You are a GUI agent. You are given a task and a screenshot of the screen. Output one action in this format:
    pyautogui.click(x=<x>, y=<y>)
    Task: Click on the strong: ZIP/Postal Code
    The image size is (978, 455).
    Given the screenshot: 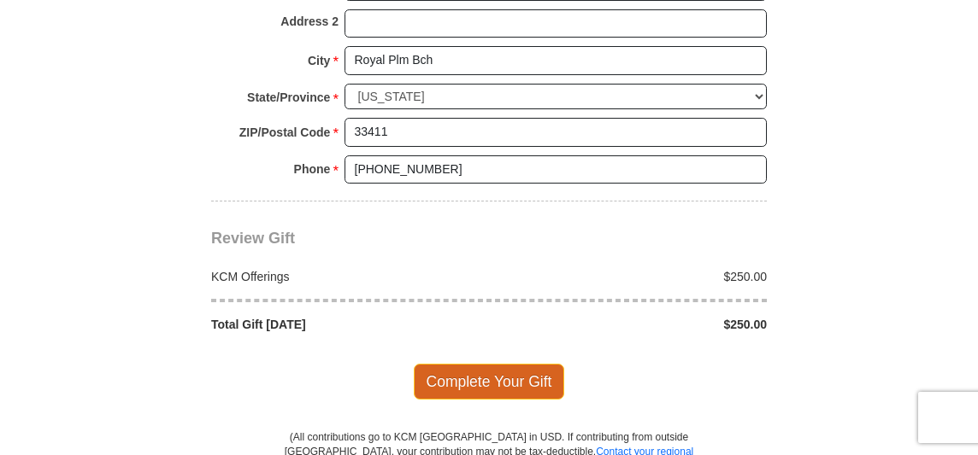 What is the action you would take?
    pyautogui.click(x=285, y=132)
    